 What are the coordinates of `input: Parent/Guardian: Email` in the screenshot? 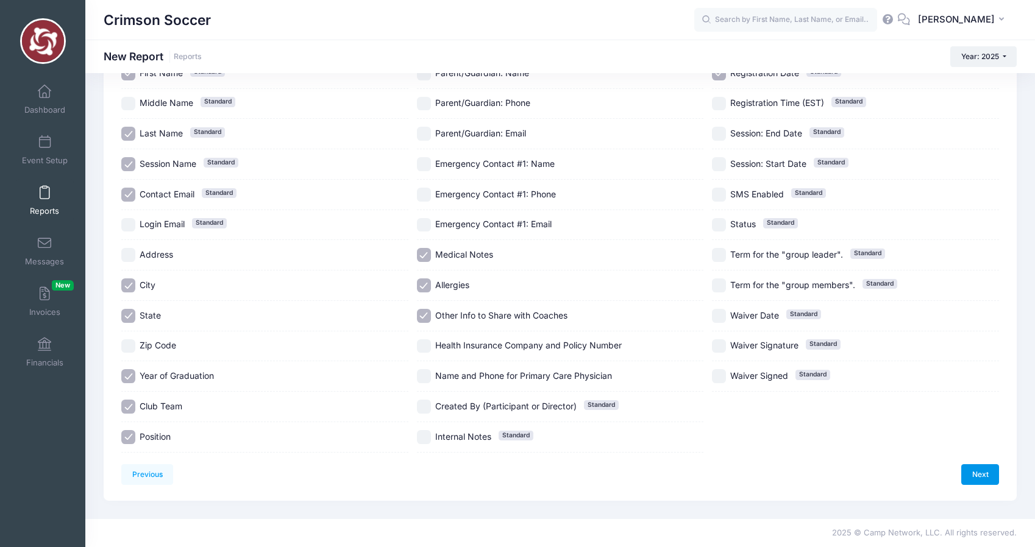 It's located at (424, 134).